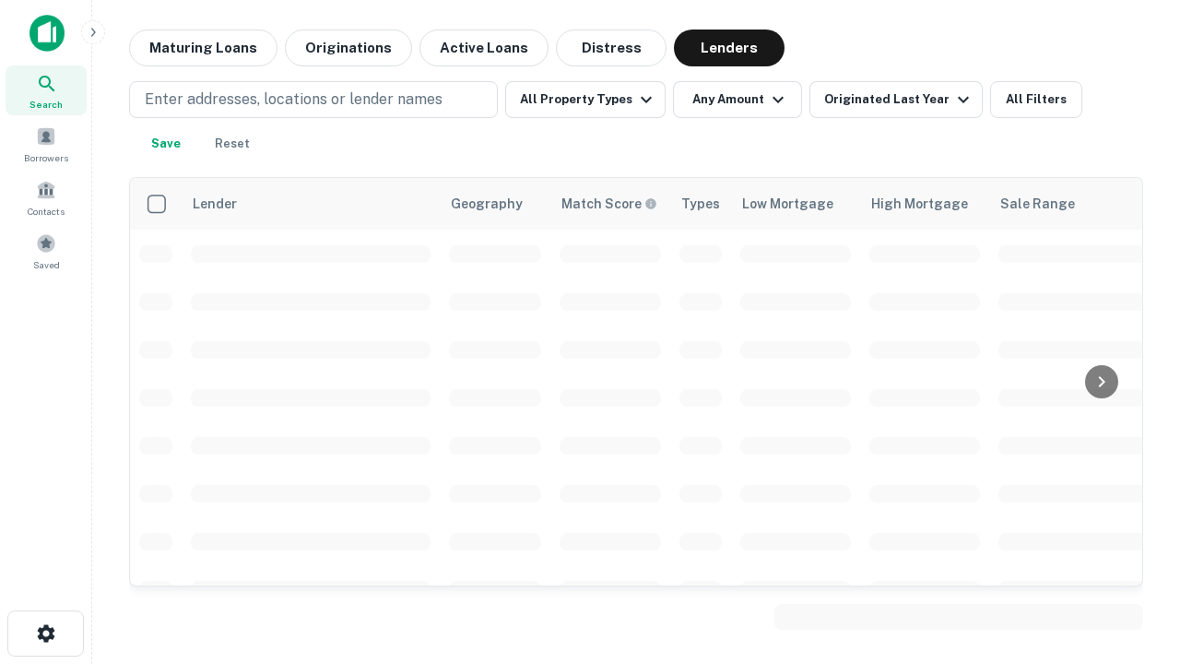 This screenshot has height=664, width=1180. I want to click on span: Borrowers, so click(46, 158).